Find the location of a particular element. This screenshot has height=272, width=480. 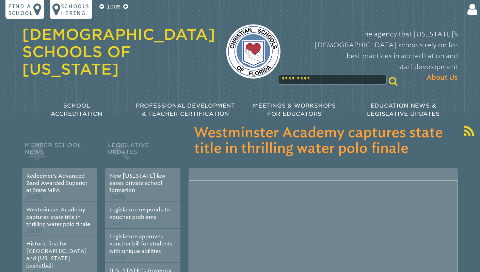

span: Education News & Legislative Updates is located at coordinates (403, 110).